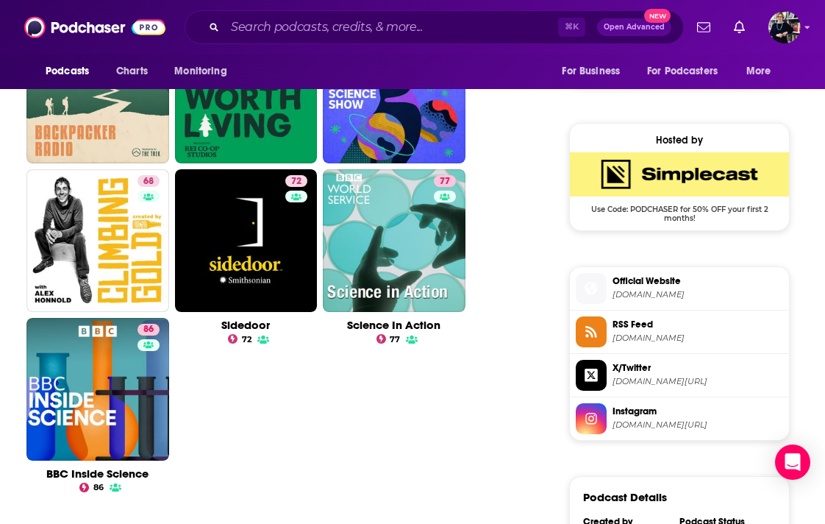 The height and width of the screenshot is (524, 825). What do you see at coordinates (698, 324) in the screenshot?
I see `span: RSS Feed` at bounding box center [698, 324].